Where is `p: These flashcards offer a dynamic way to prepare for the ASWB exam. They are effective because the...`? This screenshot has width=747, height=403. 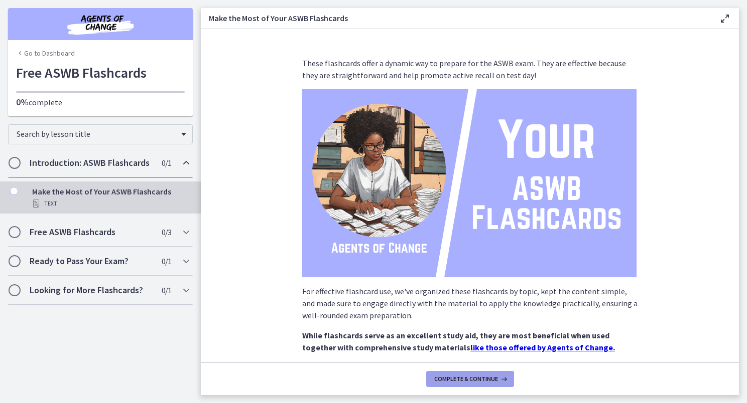 p: These flashcards offer a dynamic way to prepare for the ASWB exam. They are effective because the... is located at coordinates (470, 69).